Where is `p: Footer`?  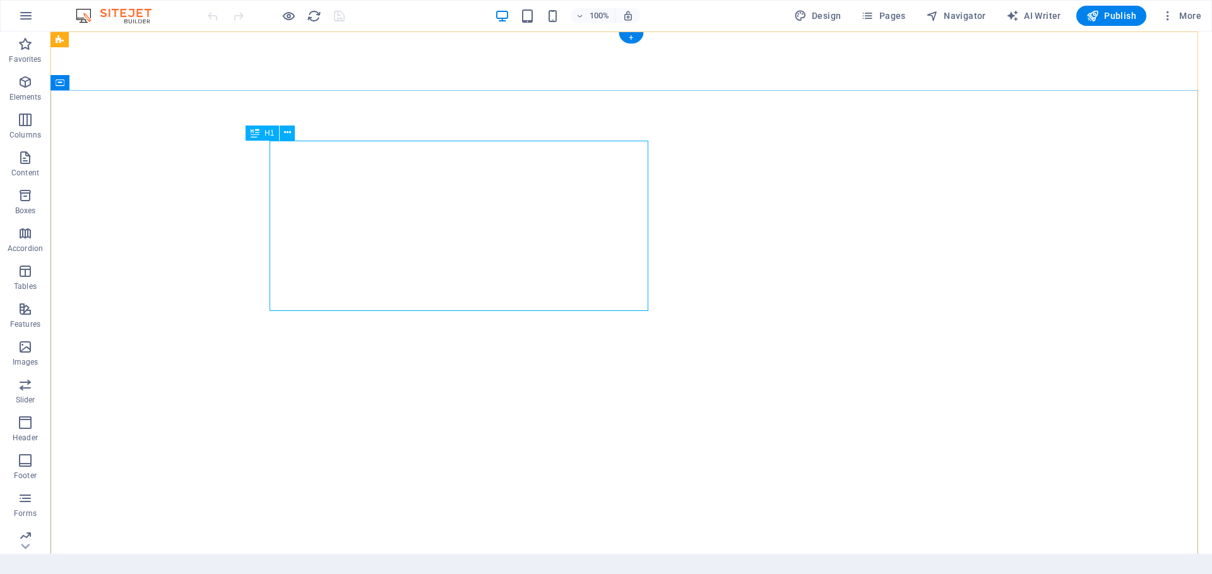 p: Footer is located at coordinates (25, 476).